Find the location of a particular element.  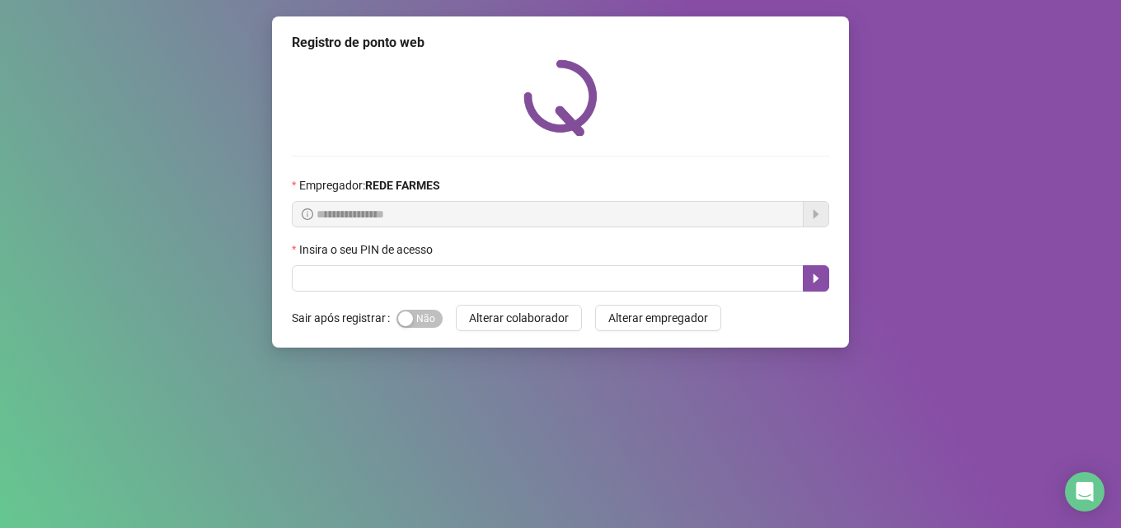

div: Open Intercom Messenger is located at coordinates (1085, 492).